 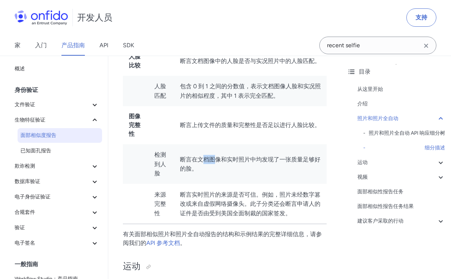 I want to click on button: 欺诈检测, so click(x=57, y=166).